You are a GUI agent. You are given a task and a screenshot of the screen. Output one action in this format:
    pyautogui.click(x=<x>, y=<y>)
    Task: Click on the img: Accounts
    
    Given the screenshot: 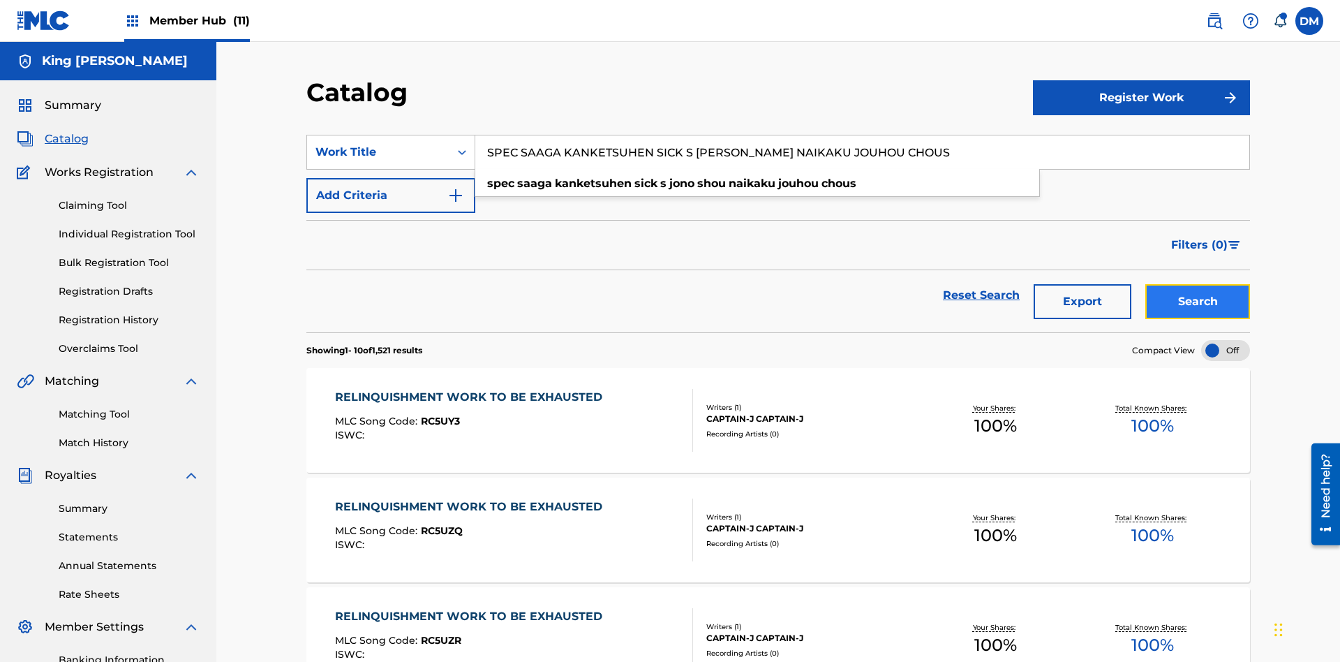 What is the action you would take?
    pyautogui.click(x=25, y=61)
    